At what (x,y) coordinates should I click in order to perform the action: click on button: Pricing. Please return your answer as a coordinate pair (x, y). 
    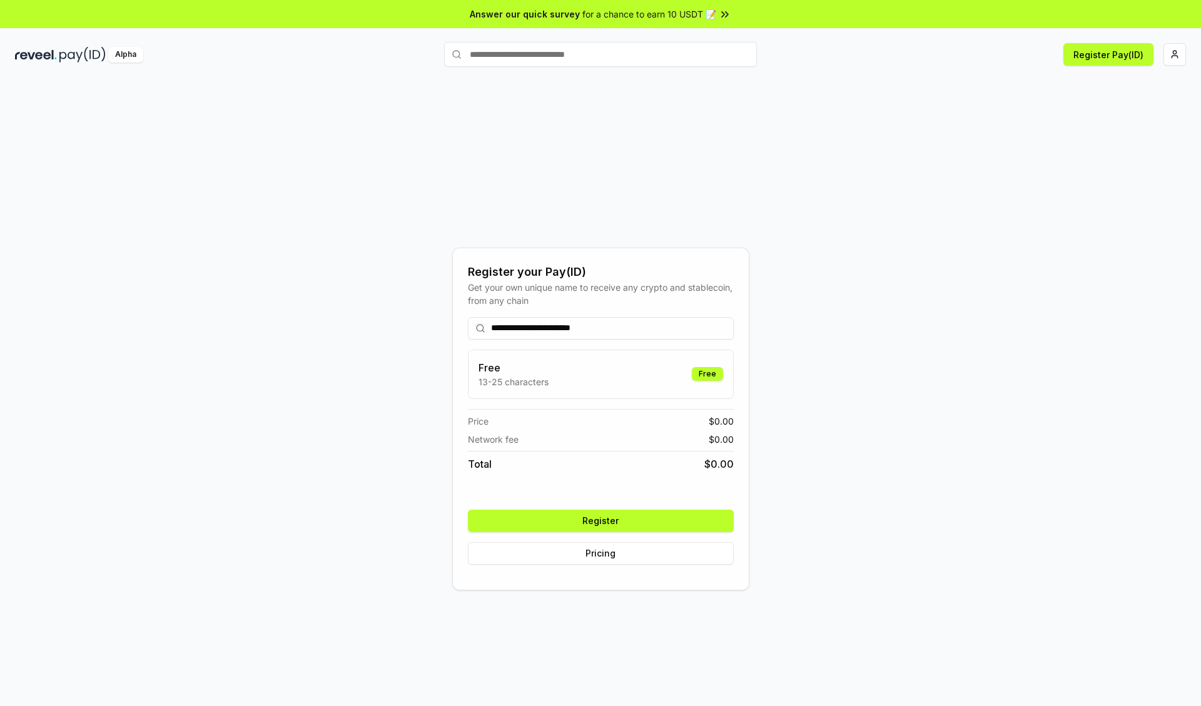
    Looking at the image, I should click on (601, 554).